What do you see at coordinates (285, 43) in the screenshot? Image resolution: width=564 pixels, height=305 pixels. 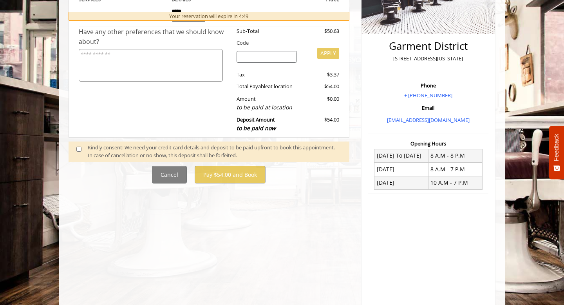 I see `div: Code` at bounding box center [285, 43].